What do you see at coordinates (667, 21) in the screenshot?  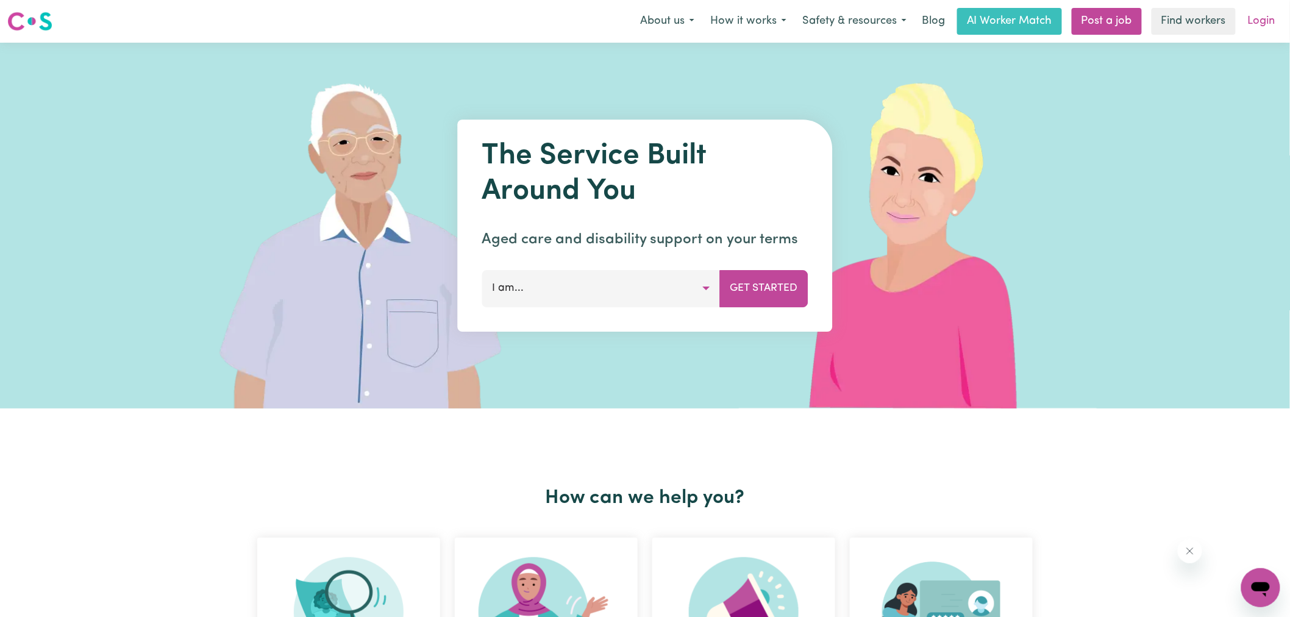 I see `button: About us` at bounding box center [667, 21].